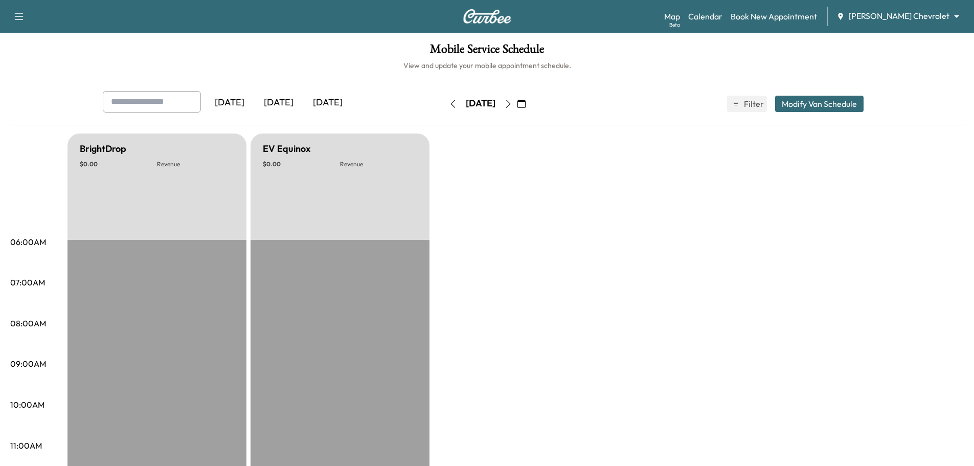 This screenshot has height=466, width=974. What do you see at coordinates (286, 149) in the screenshot?
I see `h5: EV Equinox` at bounding box center [286, 149].